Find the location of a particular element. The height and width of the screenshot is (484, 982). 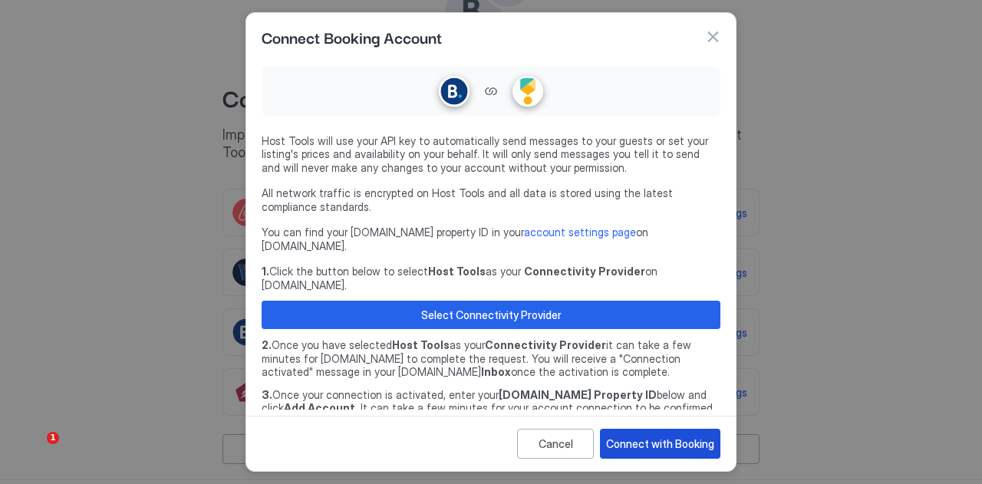

a: Select Connectivity Provider is located at coordinates (491, 315).